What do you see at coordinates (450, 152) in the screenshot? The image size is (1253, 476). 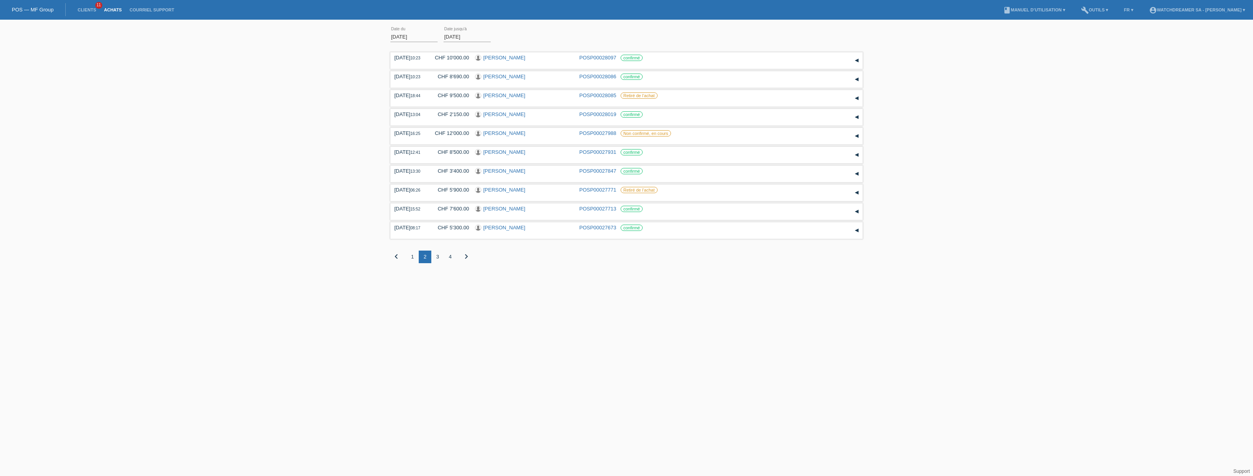 I see `div: CHF 8'500.00` at bounding box center [450, 152].